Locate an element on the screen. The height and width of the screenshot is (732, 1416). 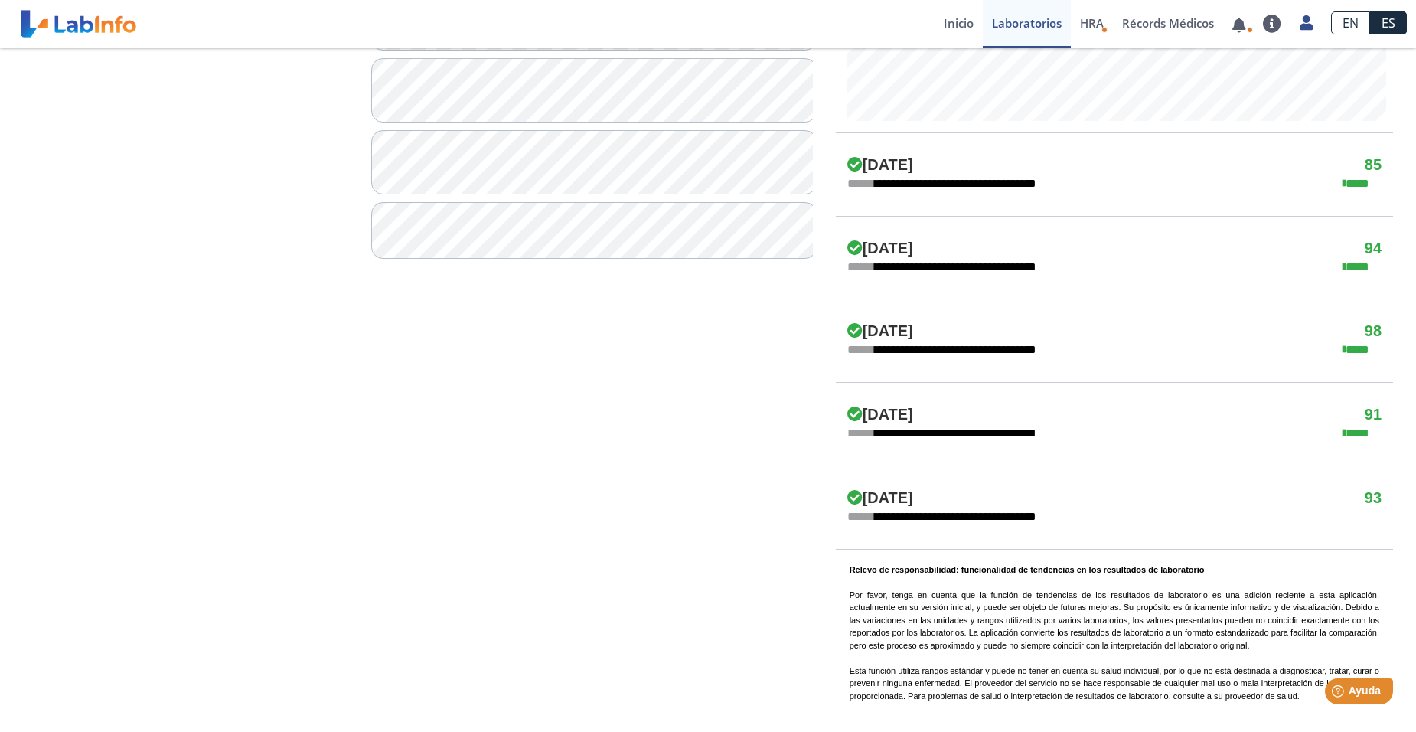
a: EN is located at coordinates (1350, 23).